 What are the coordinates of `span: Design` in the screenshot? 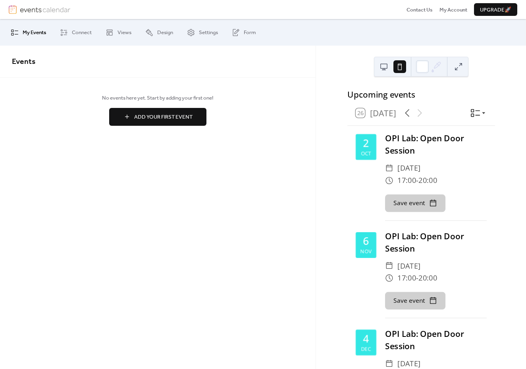 It's located at (165, 33).